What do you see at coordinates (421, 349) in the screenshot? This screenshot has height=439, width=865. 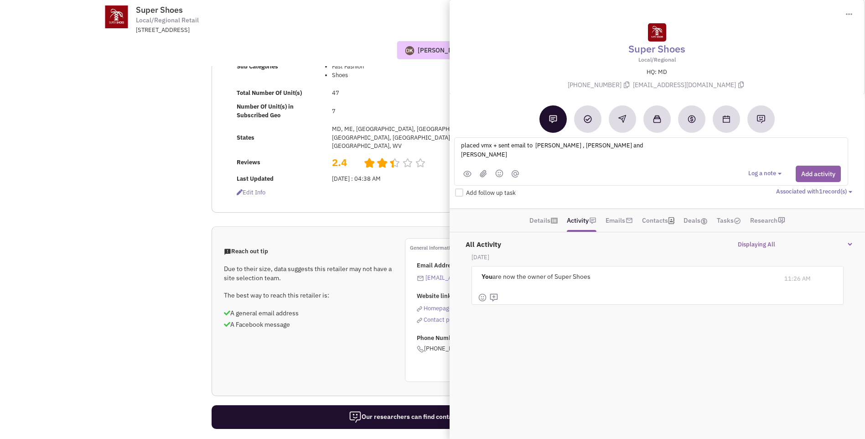 I see `img: icon-phone.png` at bounding box center [421, 349].